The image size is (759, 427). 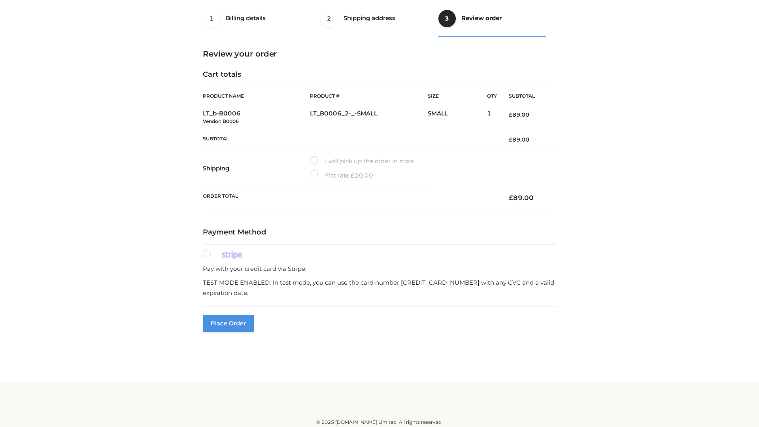 I want to click on h4: Payment Method, so click(x=379, y=232).